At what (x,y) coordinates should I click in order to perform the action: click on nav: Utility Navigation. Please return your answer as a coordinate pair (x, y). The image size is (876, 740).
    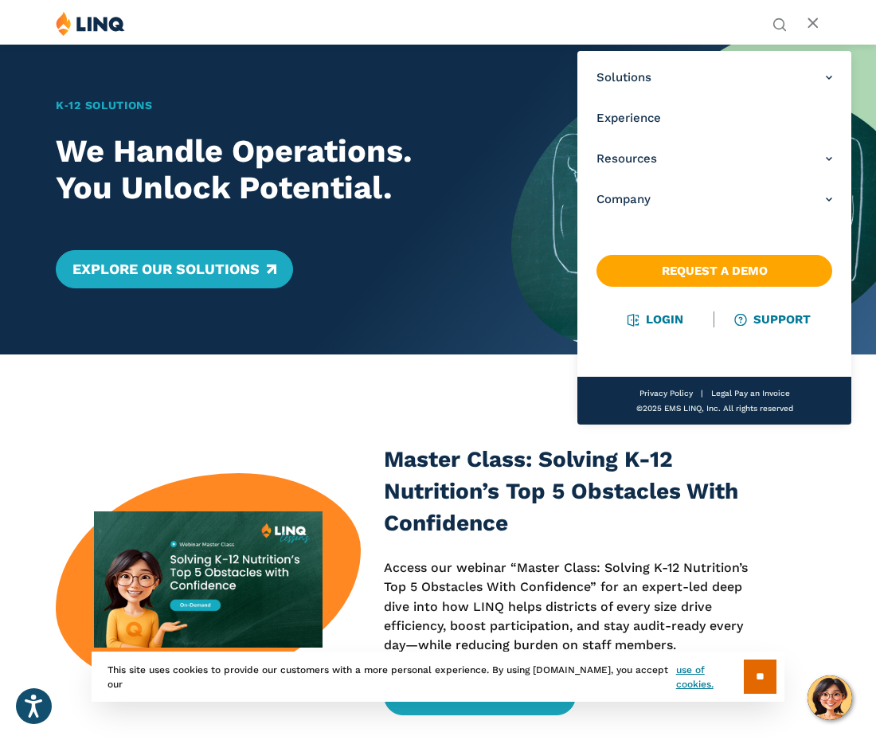
    Looking at the image, I should click on (779, 21).